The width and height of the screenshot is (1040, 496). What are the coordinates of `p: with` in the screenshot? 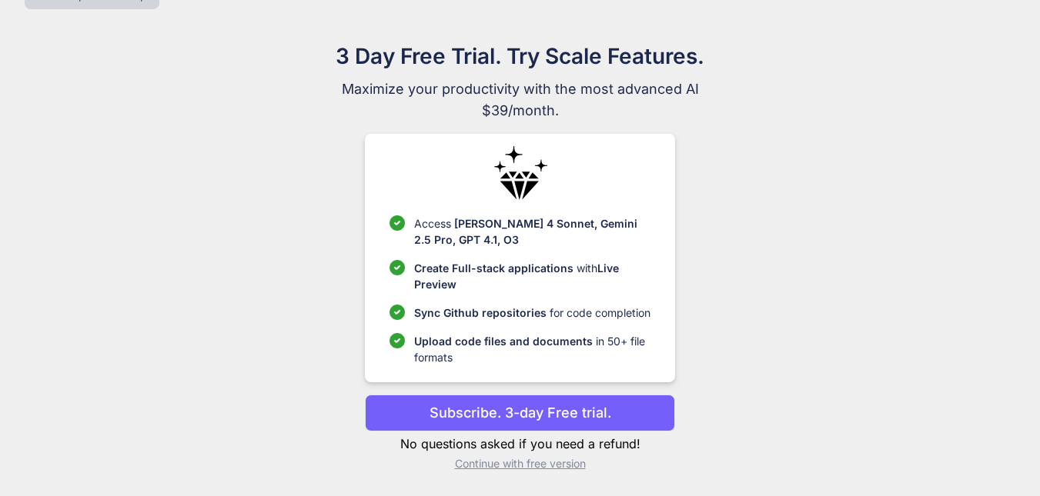 It's located at (532, 276).